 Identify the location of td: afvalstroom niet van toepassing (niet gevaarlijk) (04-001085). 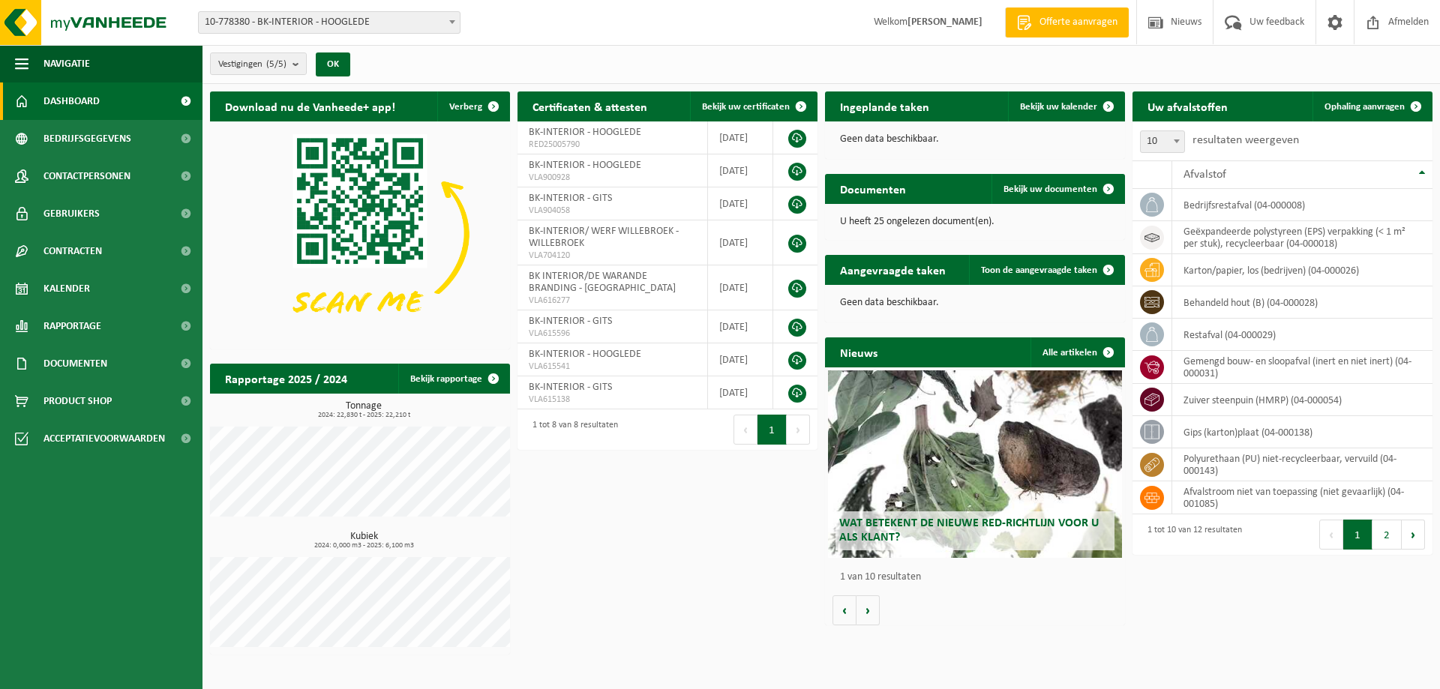
(1302, 498).